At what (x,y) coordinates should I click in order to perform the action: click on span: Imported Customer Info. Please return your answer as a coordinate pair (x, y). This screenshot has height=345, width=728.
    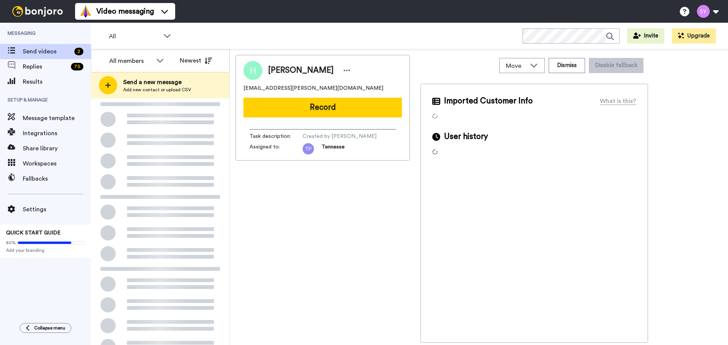
    Looking at the image, I should click on (488, 101).